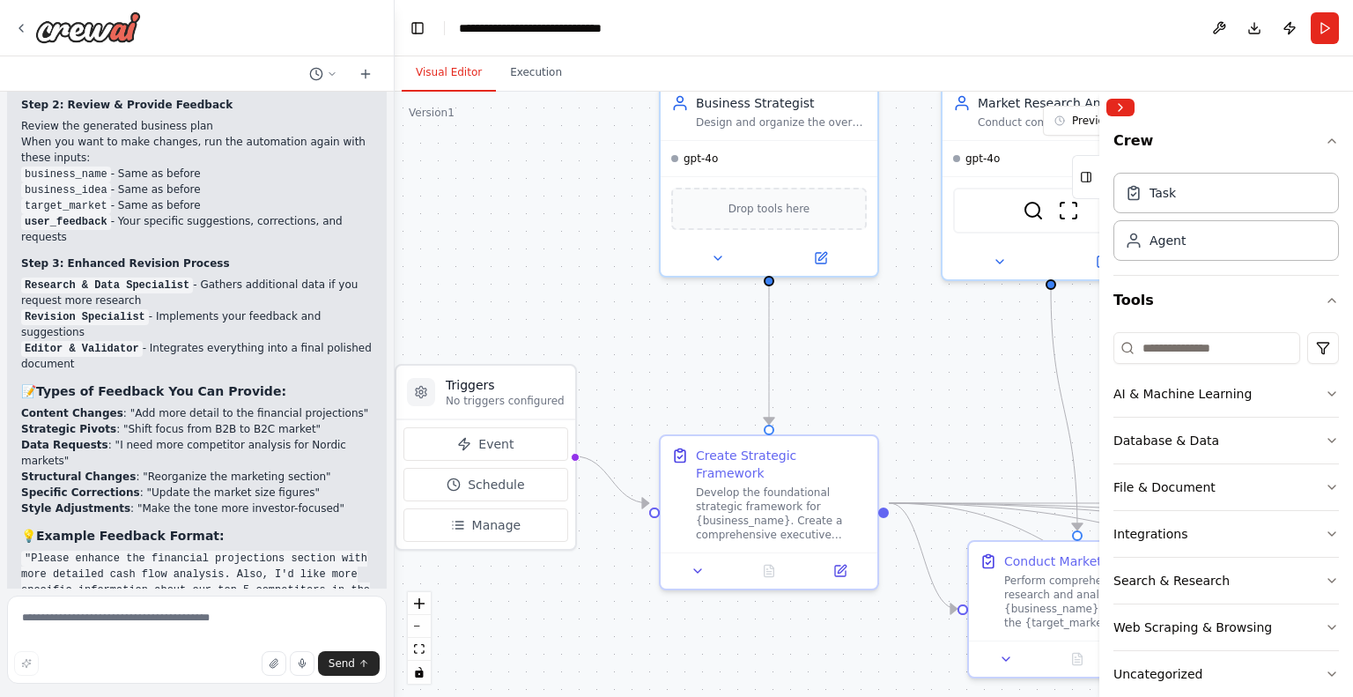 This screenshot has width=1353, height=697. Describe the element at coordinates (1226, 487) in the screenshot. I see `button: File & Document` at that location.